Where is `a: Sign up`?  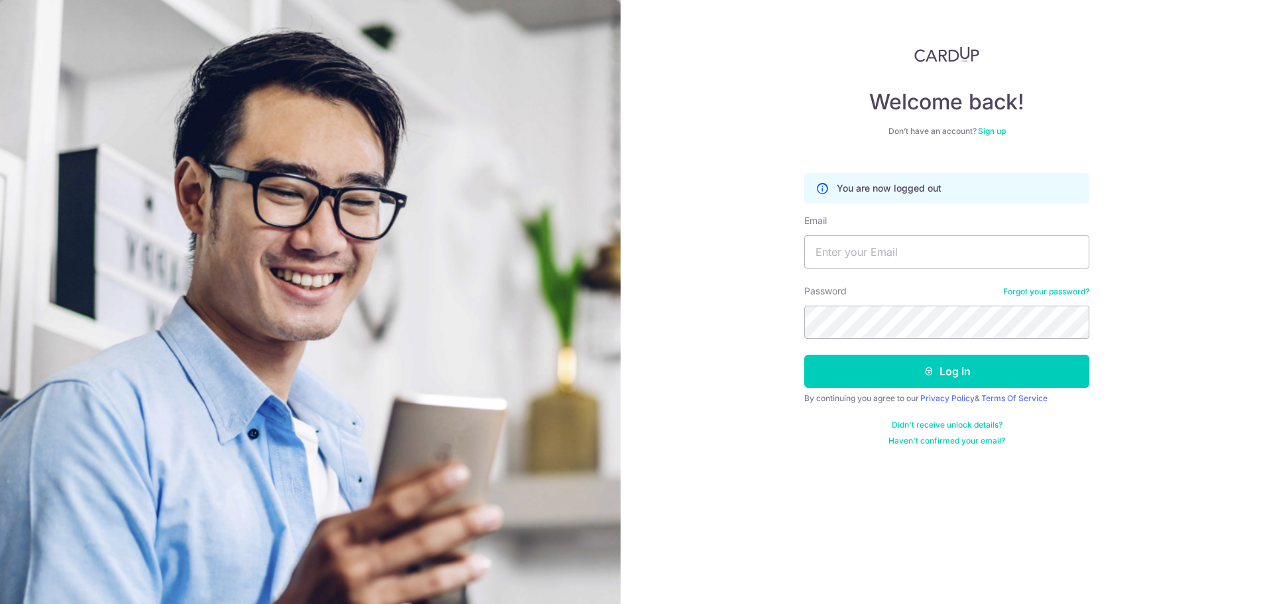
a: Sign up is located at coordinates (992, 131).